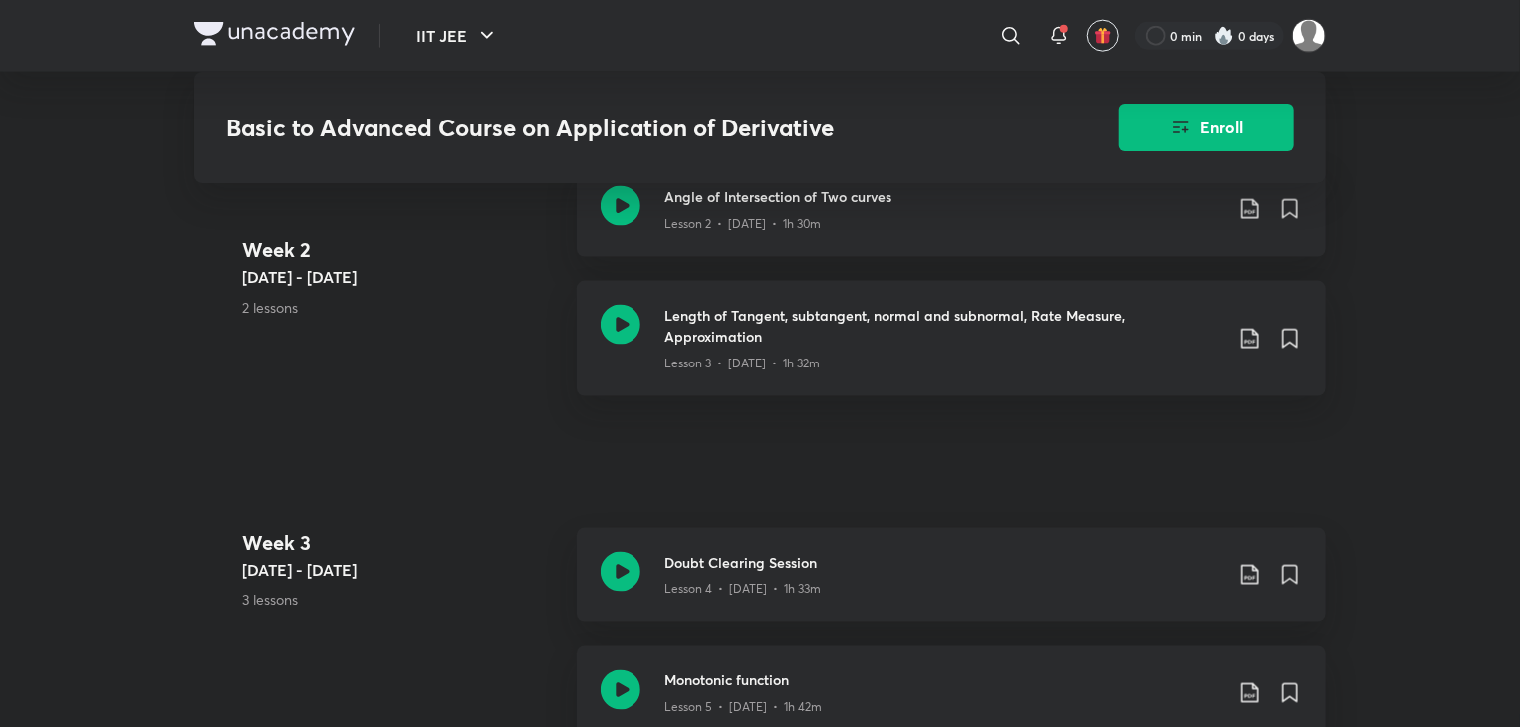 The image size is (1520, 727). Describe the element at coordinates (943, 196) in the screenshot. I see `h3: Angle of Intersection of Two curves` at that location.